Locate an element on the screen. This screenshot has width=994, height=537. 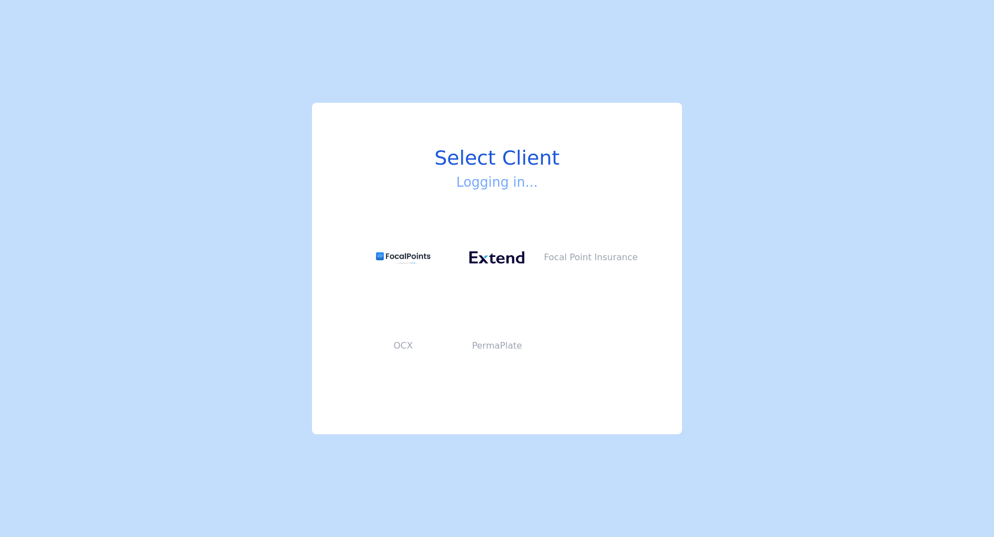
h3: Logging in... is located at coordinates (497, 182).